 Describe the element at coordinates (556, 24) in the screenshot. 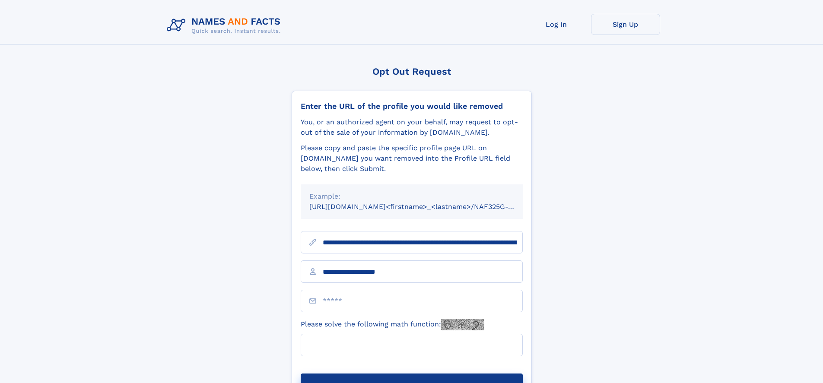

I see `a: Log In` at that location.